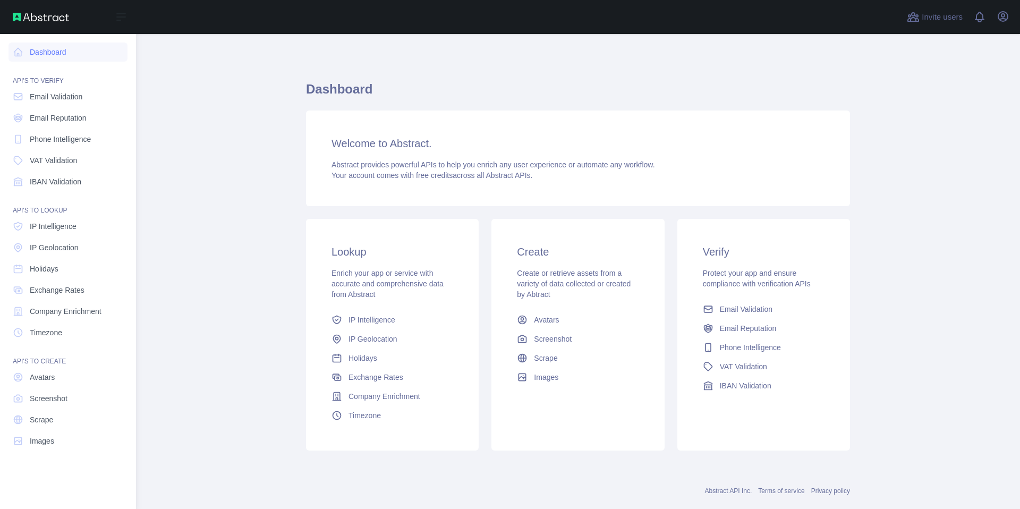 The image size is (1020, 509). I want to click on div: API'S TO CREATE, so click(68, 355).